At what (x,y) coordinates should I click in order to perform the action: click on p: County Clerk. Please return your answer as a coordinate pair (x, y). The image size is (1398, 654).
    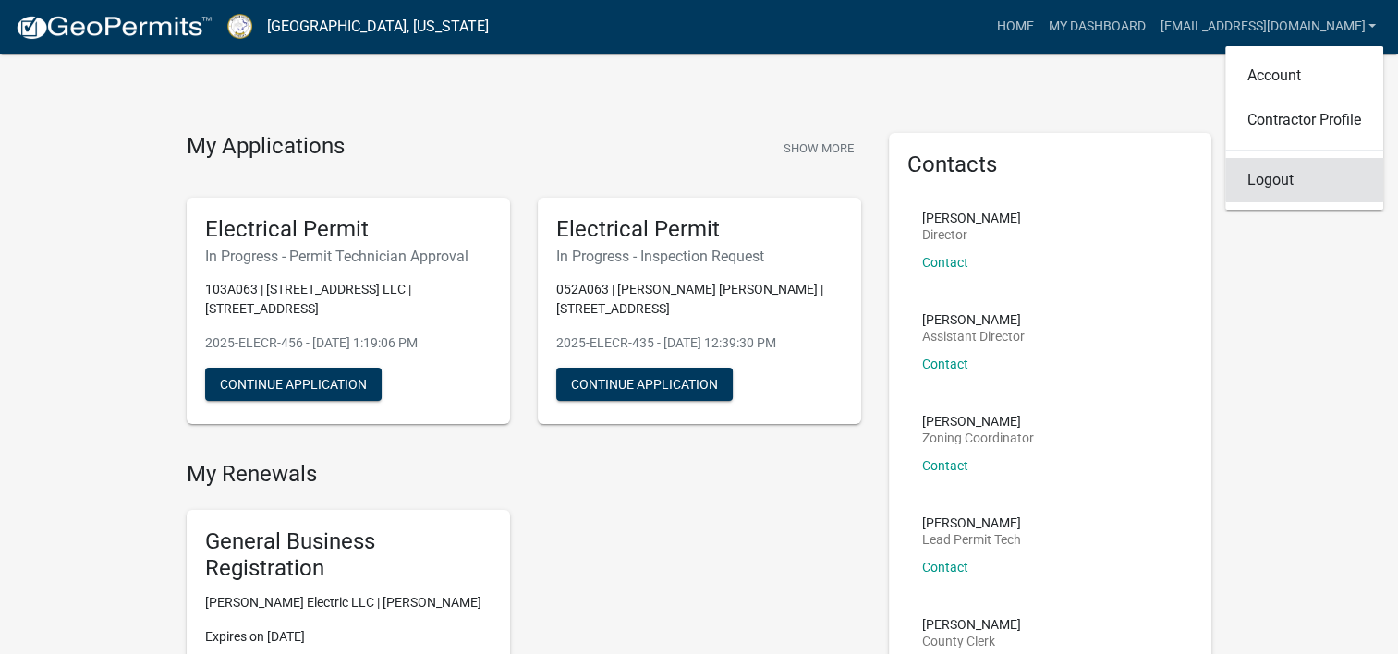
    Looking at the image, I should click on (971, 641).